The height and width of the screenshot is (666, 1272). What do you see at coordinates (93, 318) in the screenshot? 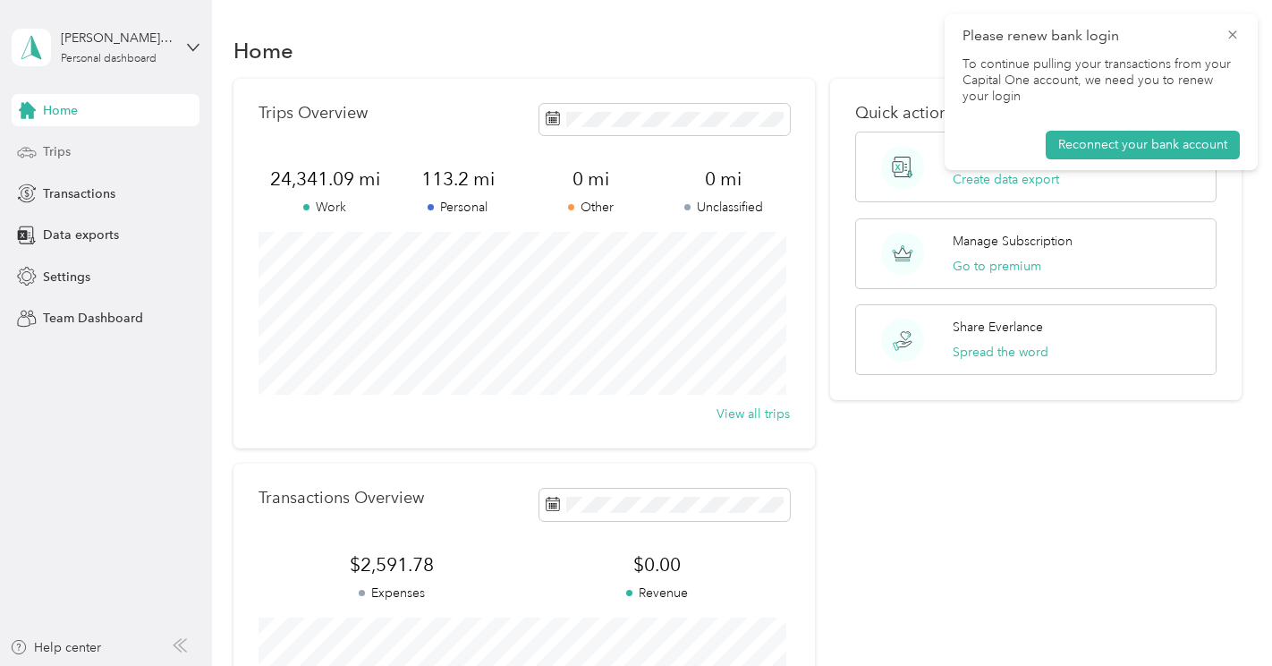
I see `span: Team Dashboard` at bounding box center [93, 318].